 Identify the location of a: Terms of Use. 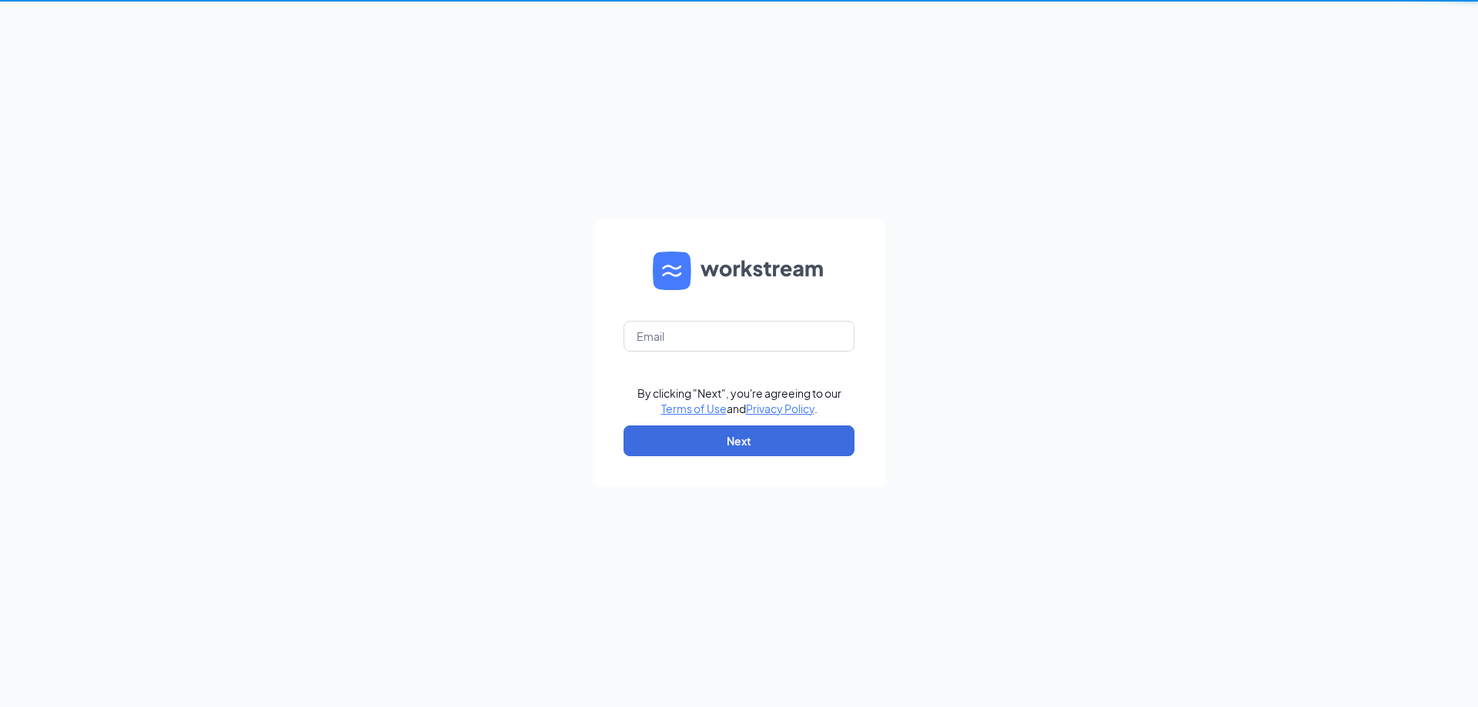
(693, 409).